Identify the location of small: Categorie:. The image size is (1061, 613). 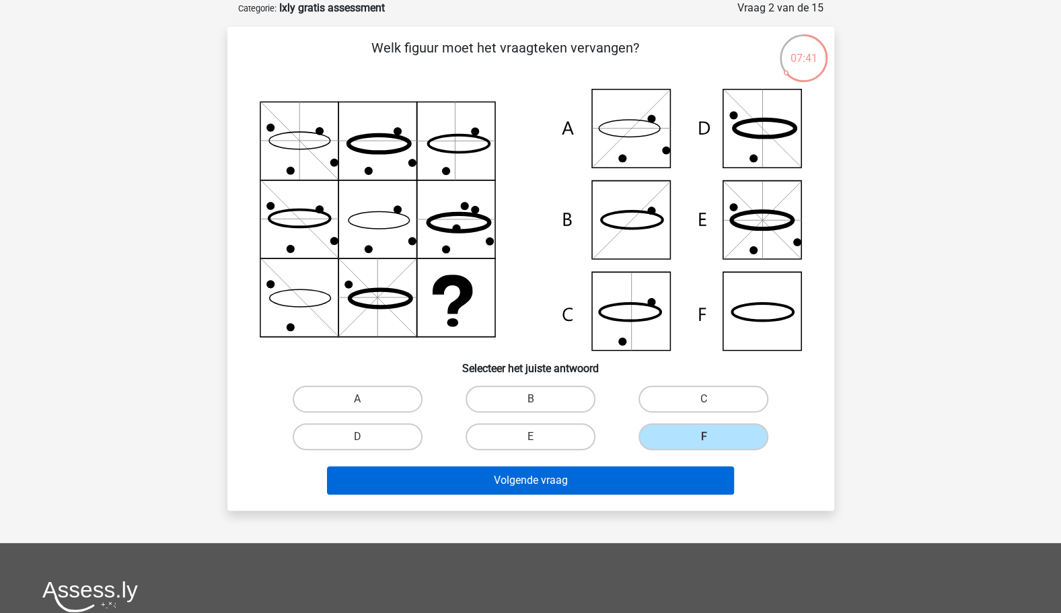
(257, 8).